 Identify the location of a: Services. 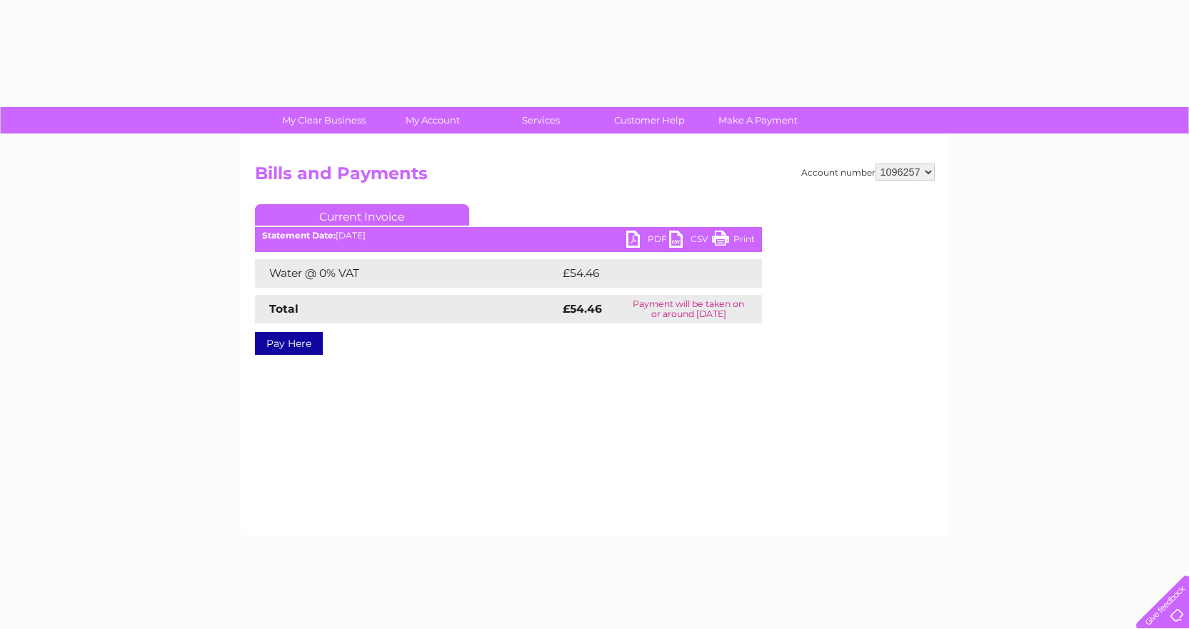
(541, 120).